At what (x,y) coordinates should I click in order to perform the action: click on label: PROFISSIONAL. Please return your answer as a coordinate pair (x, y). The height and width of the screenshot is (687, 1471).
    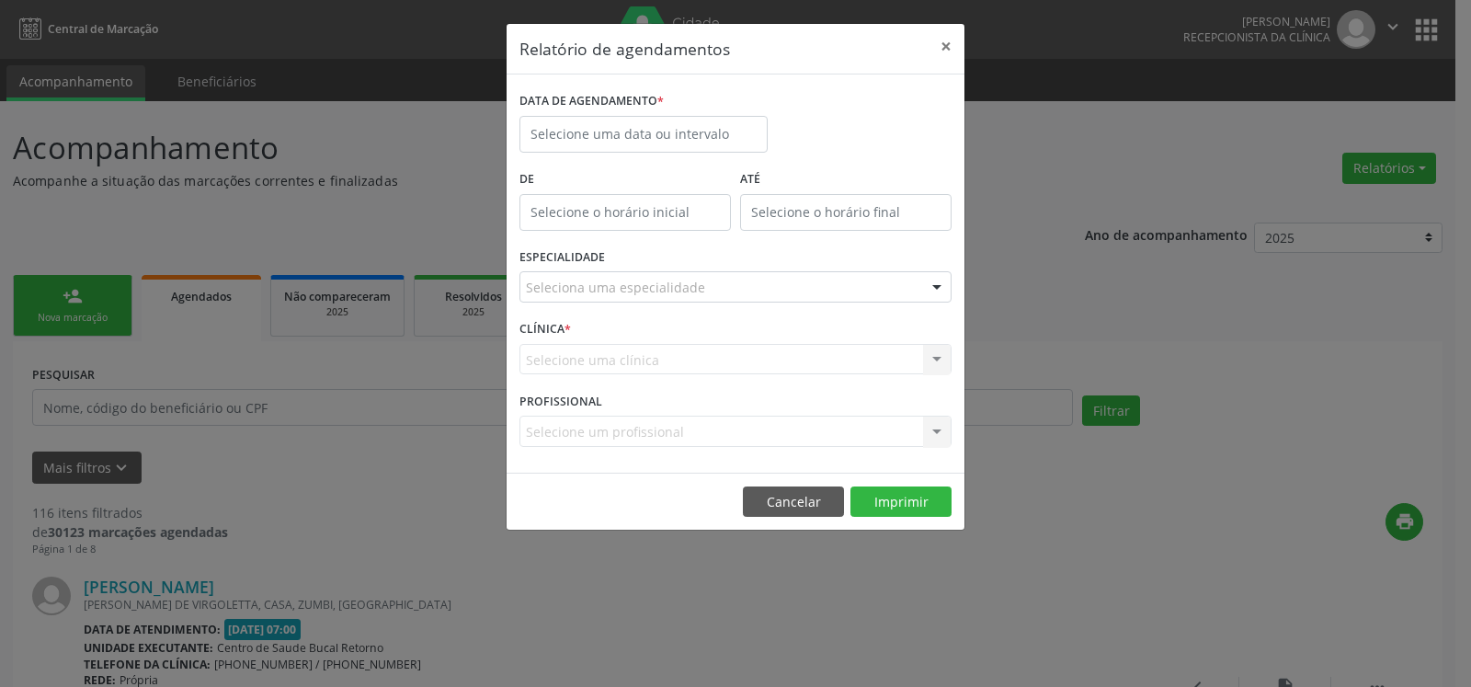
    Looking at the image, I should click on (561, 401).